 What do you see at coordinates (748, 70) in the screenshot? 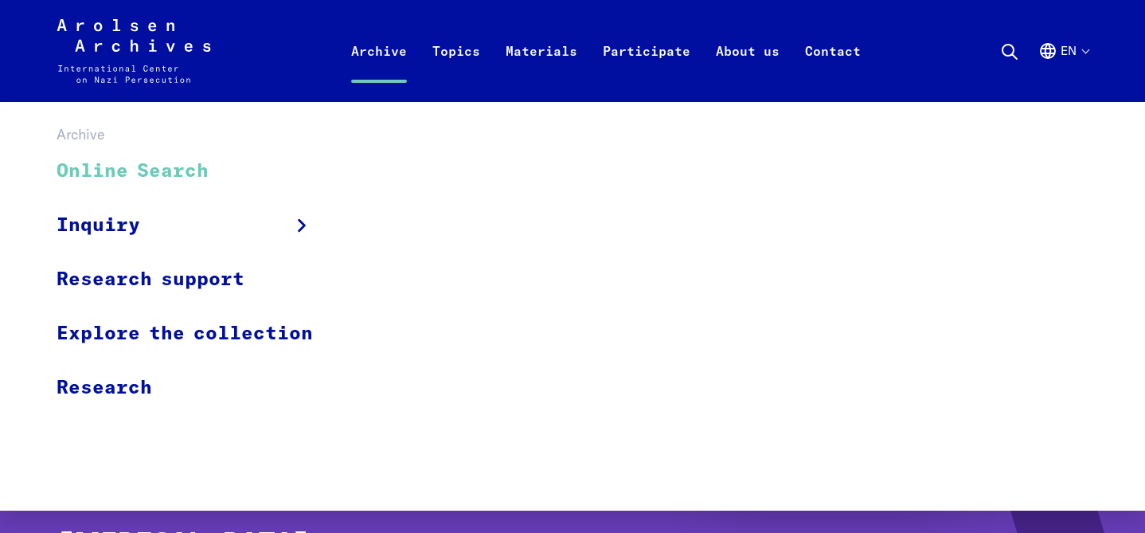
I see `a: About us` at bounding box center [748, 70].